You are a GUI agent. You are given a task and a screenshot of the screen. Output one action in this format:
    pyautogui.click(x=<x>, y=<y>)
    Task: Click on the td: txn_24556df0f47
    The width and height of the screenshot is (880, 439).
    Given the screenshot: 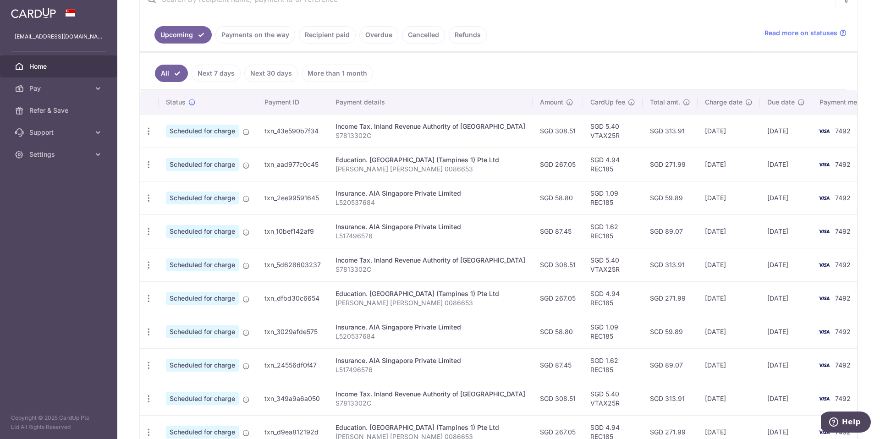 What is the action you would take?
    pyautogui.click(x=292, y=365)
    